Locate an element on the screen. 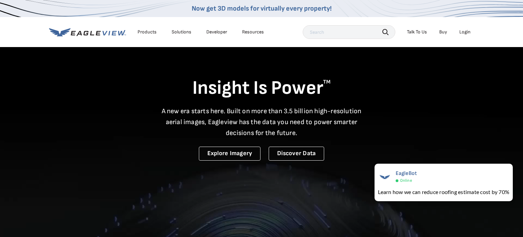 The height and width of the screenshot is (237, 523). div: Learn how we can reduce roofing estimate cost by 70% is located at coordinates (444, 192).